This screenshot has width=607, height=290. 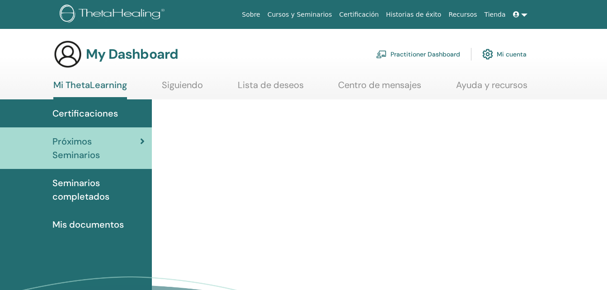 What do you see at coordinates (251, 14) in the screenshot?
I see `a: Sobre` at bounding box center [251, 14].